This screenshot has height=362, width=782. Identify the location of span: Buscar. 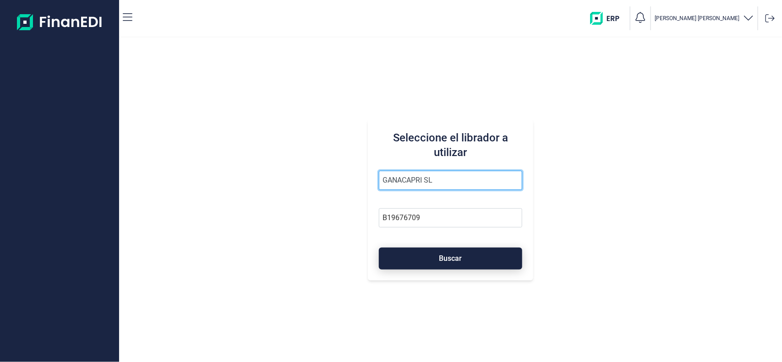
(451, 258).